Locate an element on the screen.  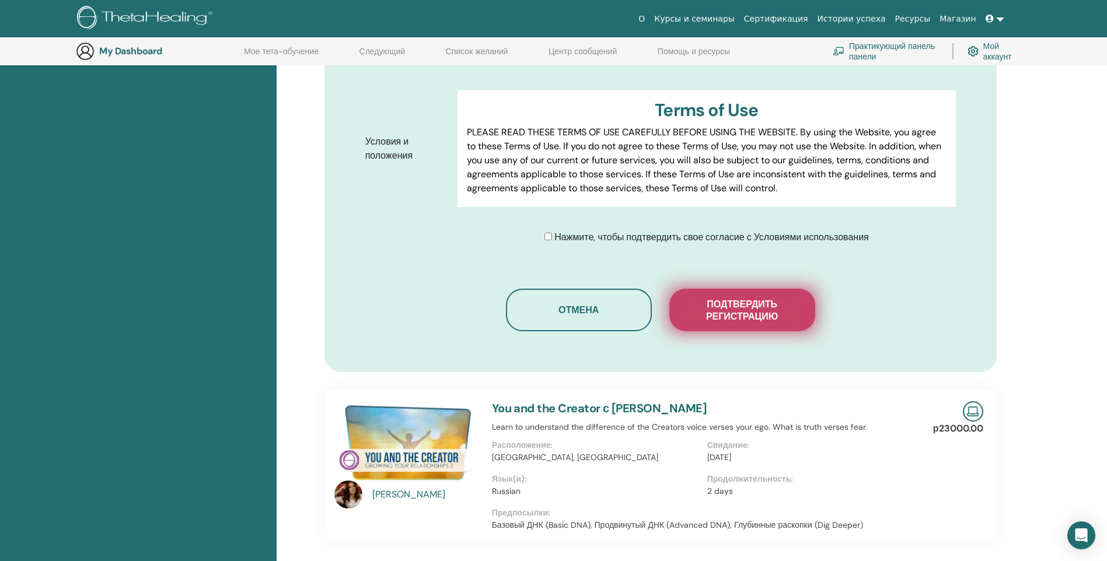
span: Отмена is located at coordinates (578, 310).